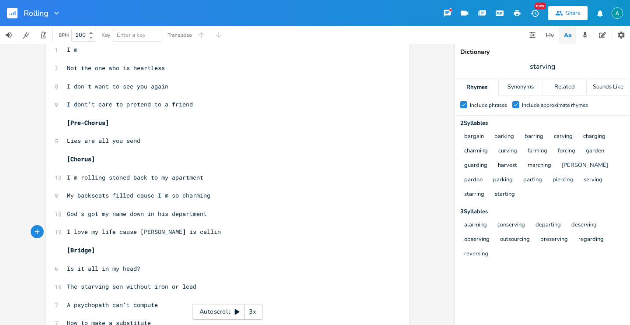 The height and width of the screenshot is (325, 630). What do you see at coordinates (116, 68) in the screenshot?
I see `span: Not the one who is heartless` at bounding box center [116, 68].